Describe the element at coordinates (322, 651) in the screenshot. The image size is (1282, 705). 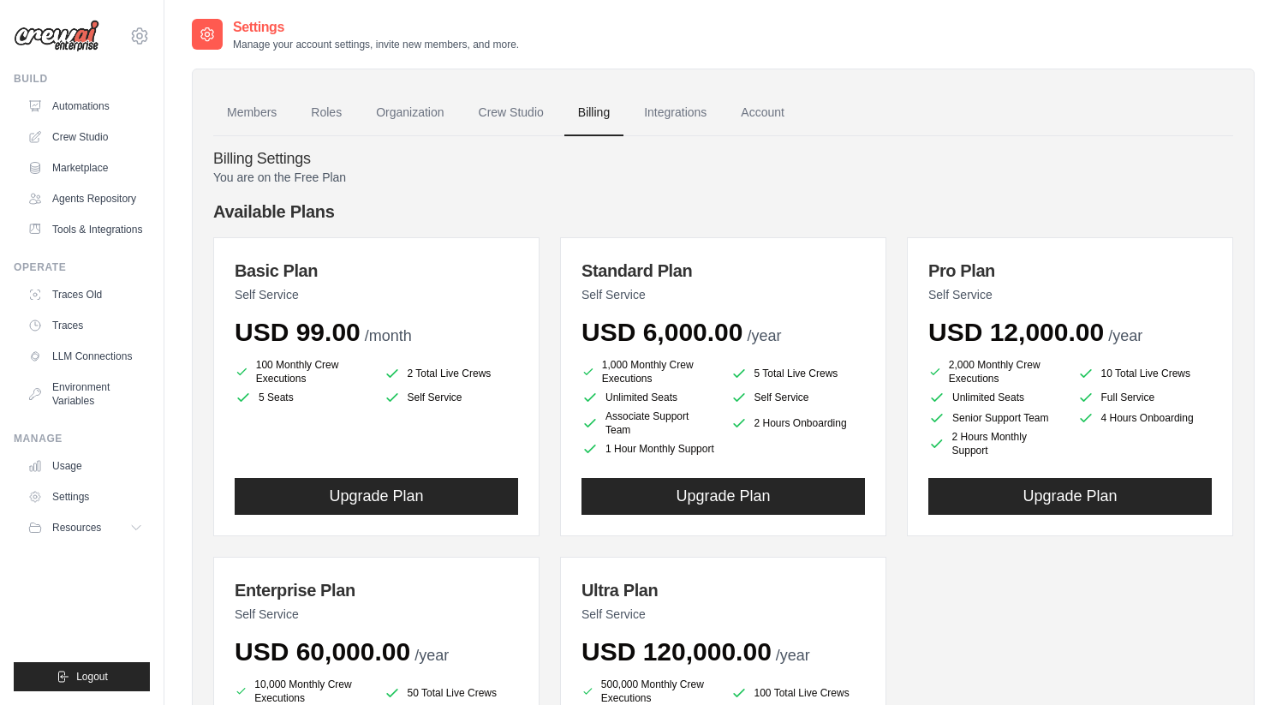
I see `span: USD 60,000.00` at that location.